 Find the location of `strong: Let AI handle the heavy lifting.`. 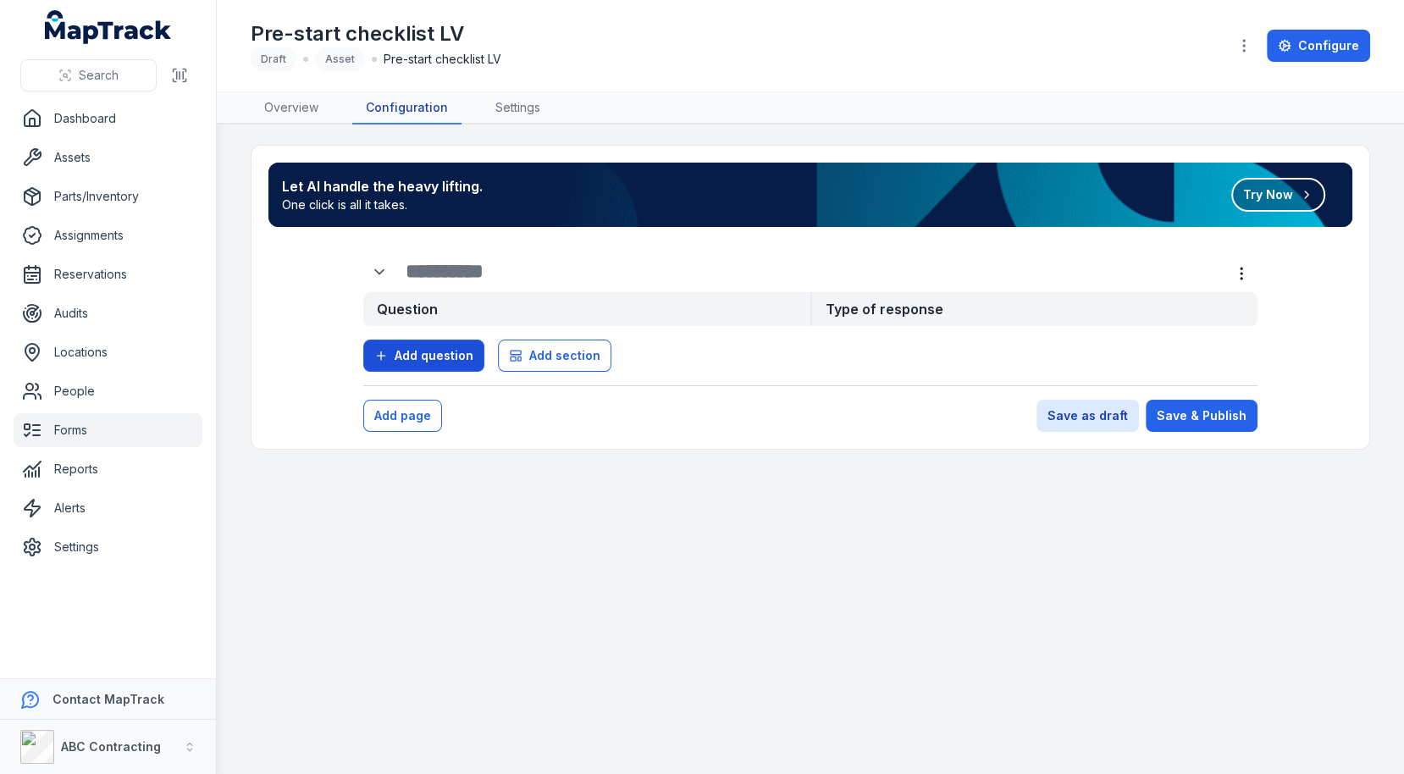

strong: Let AI handle the heavy lifting. is located at coordinates (382, 186).